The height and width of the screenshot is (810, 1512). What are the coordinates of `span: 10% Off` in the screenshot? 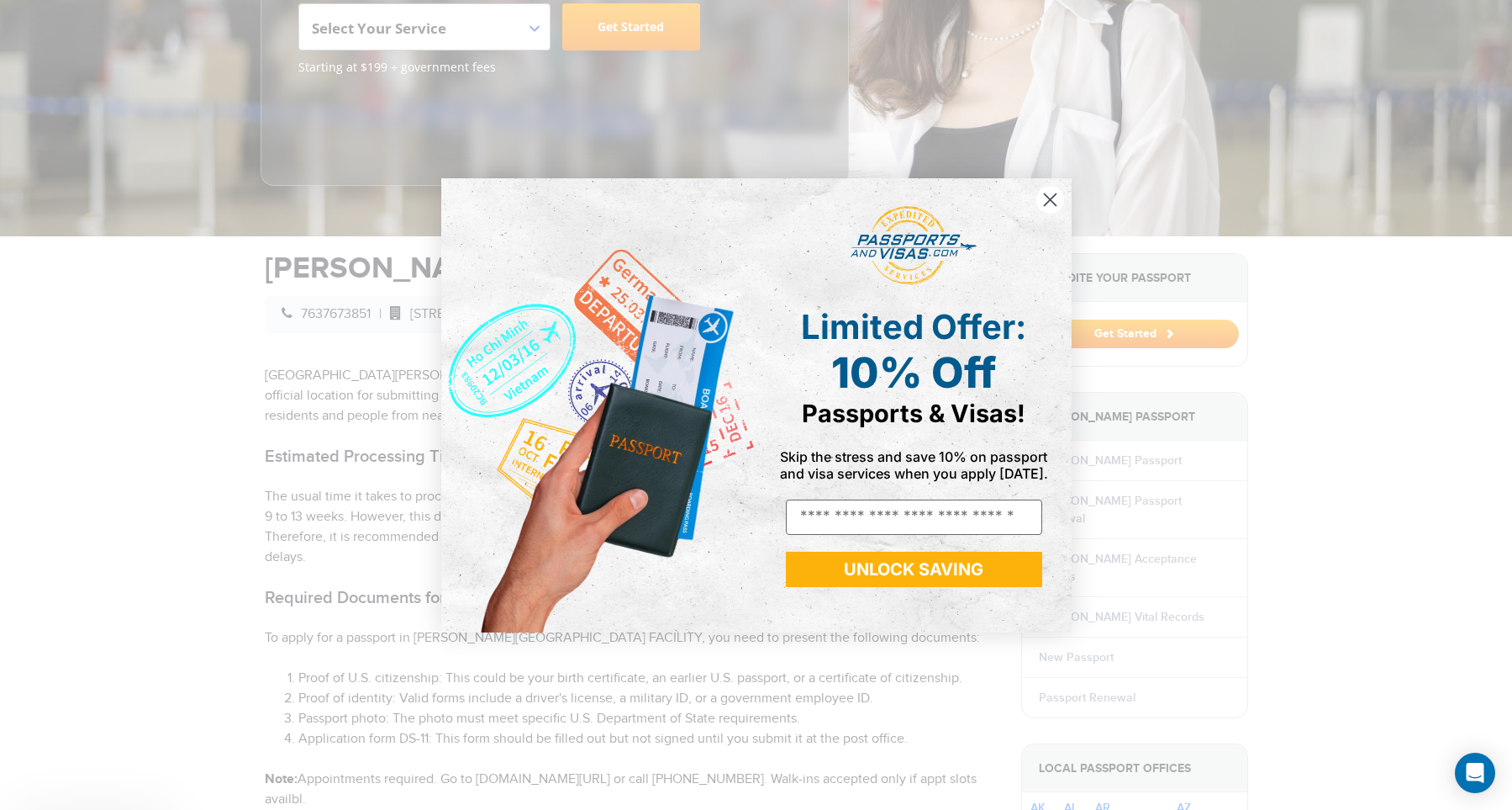 It's located at (914, 372).